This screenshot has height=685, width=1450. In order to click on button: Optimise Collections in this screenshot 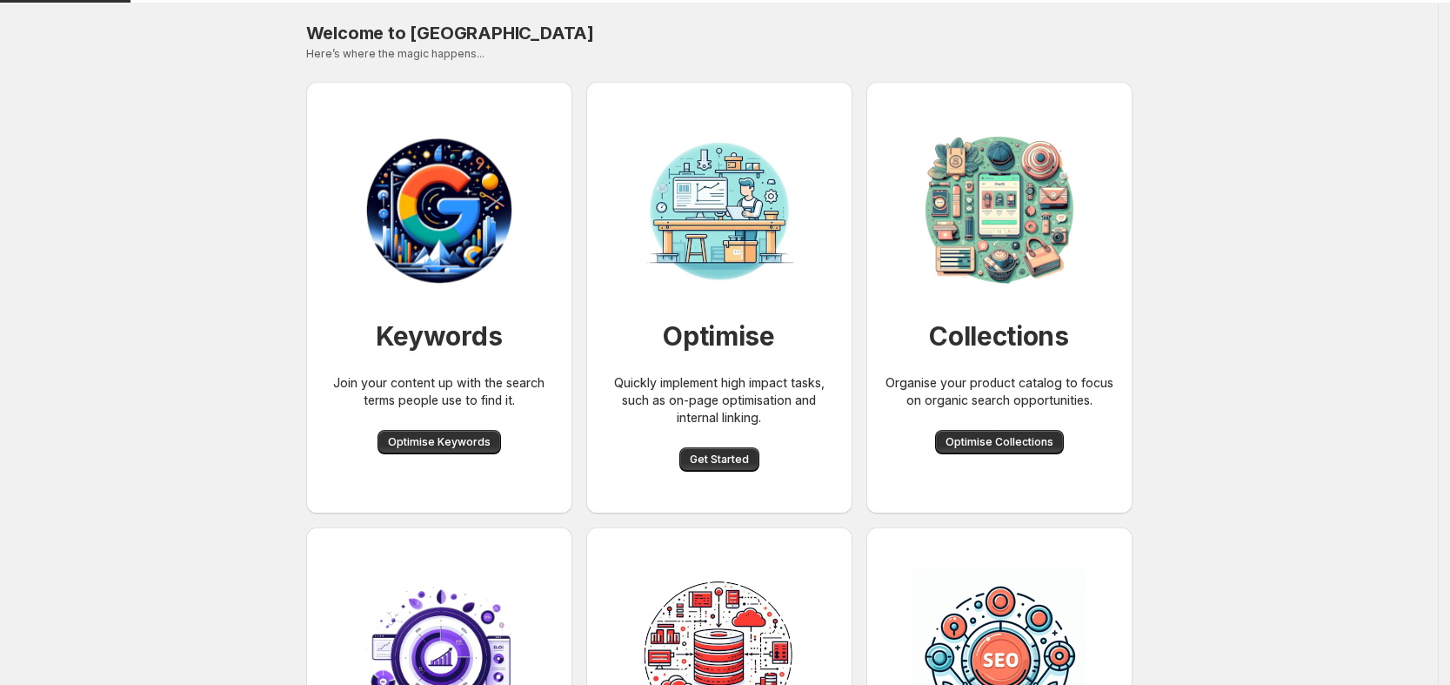, I will do `click(1000, 442)`.